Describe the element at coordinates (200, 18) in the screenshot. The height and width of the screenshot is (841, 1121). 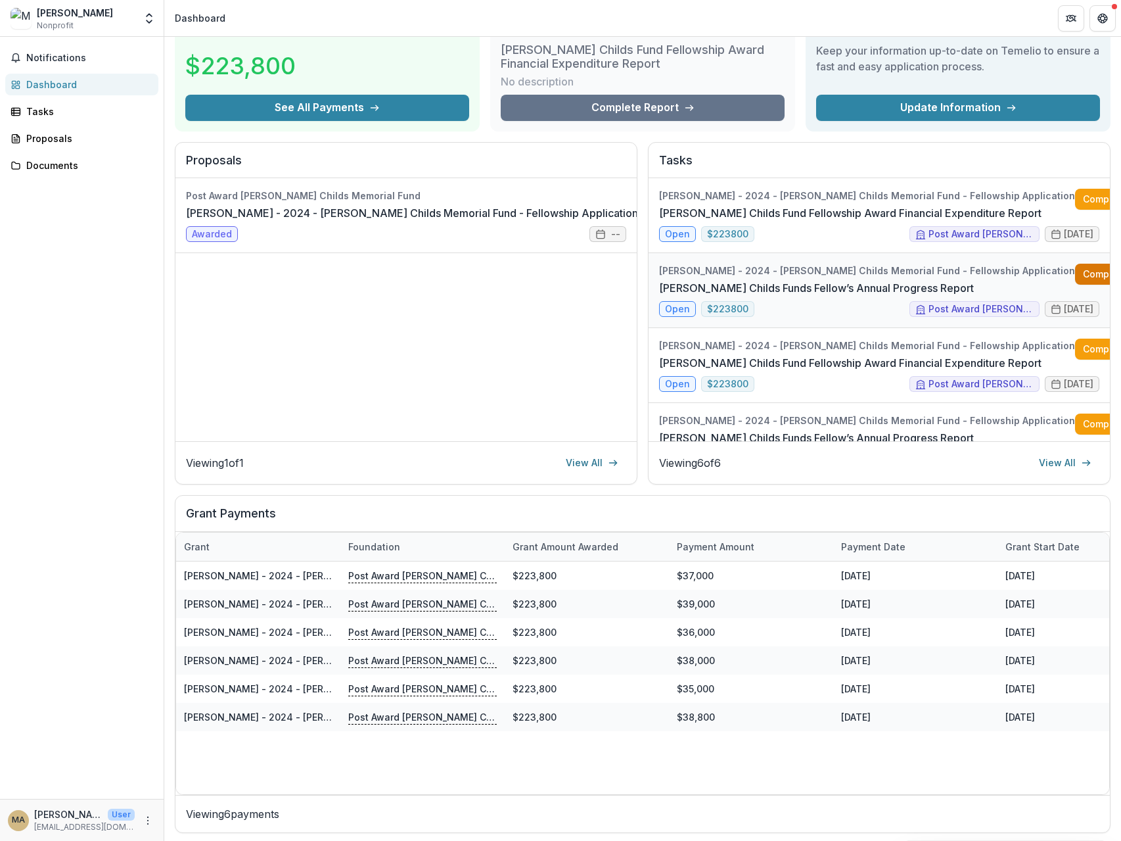
I see `nav: breadcrumb` at that location.